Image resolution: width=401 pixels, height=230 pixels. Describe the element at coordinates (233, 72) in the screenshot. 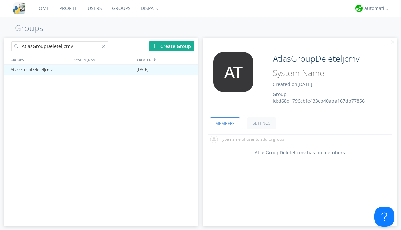

I see `img: 373638.png` at that location.